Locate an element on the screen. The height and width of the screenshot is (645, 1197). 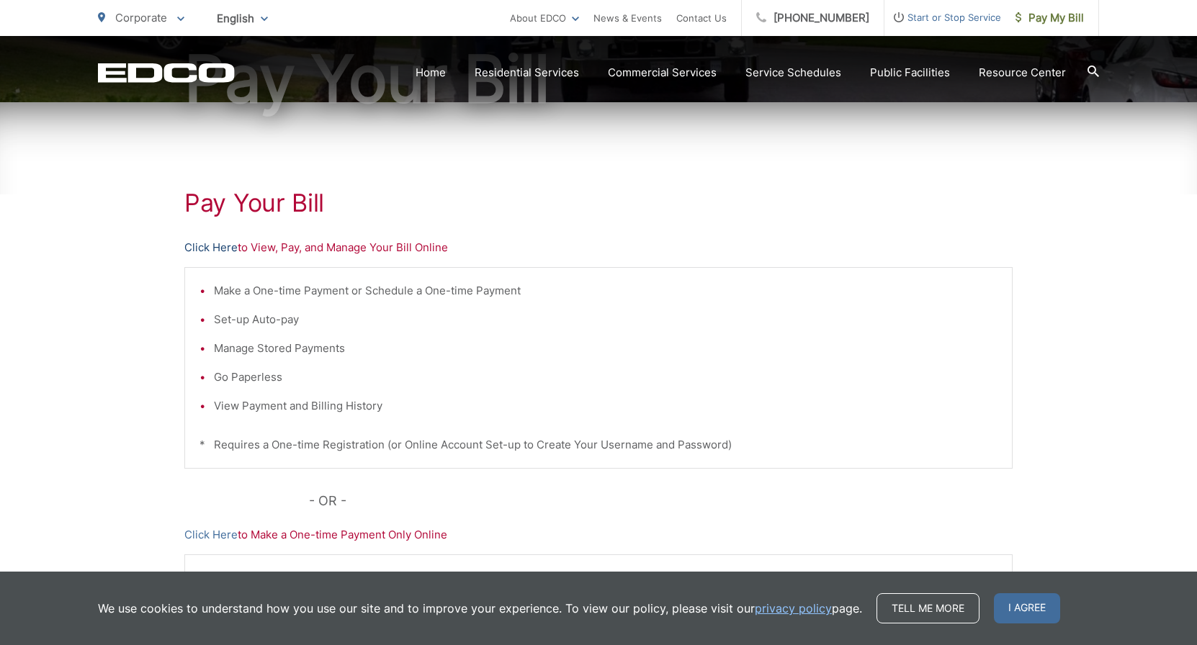
a: Service Schedules is located at coordinates (793, 73).